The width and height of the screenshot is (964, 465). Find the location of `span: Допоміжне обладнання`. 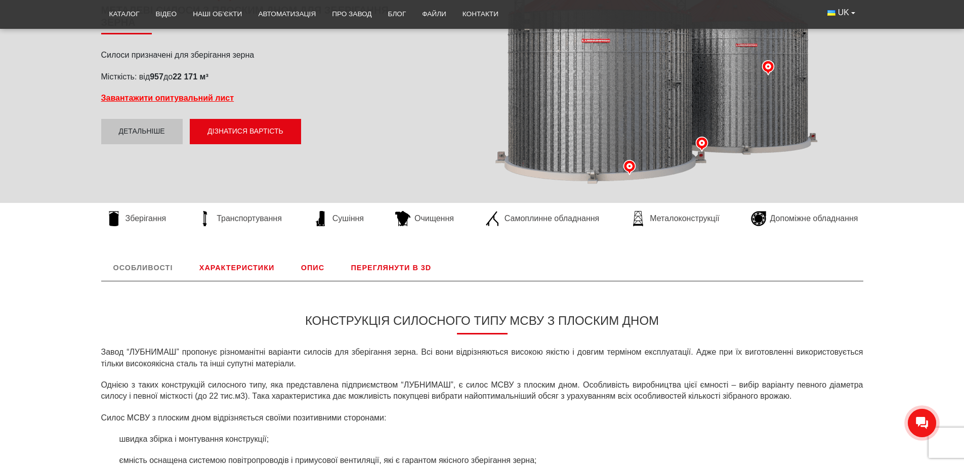

span: Допоміжне обладнання is located at coordinates (814, 219).